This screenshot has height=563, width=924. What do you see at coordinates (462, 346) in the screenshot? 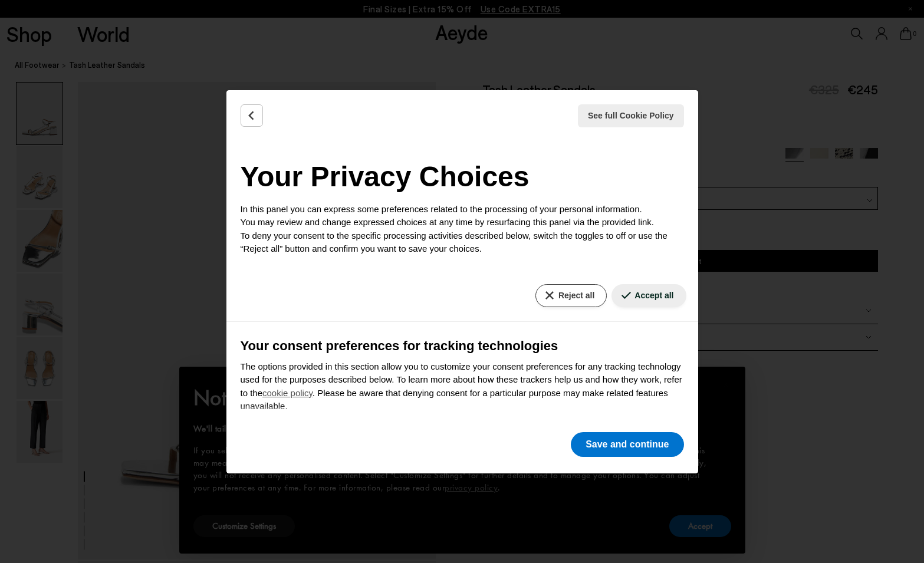
I see `h3: Your consent preferences for tracking technologies` at bounding box center [462, 346].